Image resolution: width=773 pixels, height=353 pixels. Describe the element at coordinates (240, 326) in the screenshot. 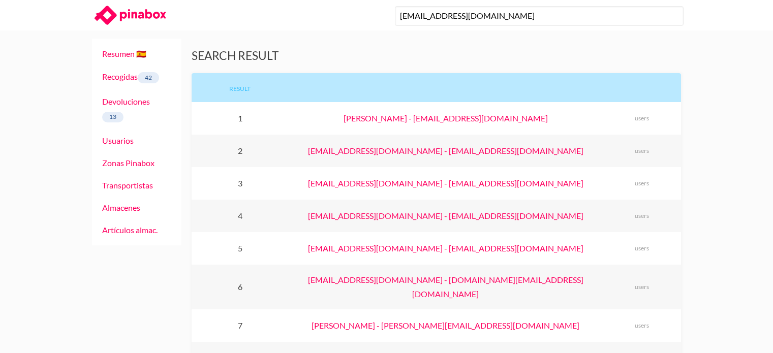

I see `div: 7` at that location.